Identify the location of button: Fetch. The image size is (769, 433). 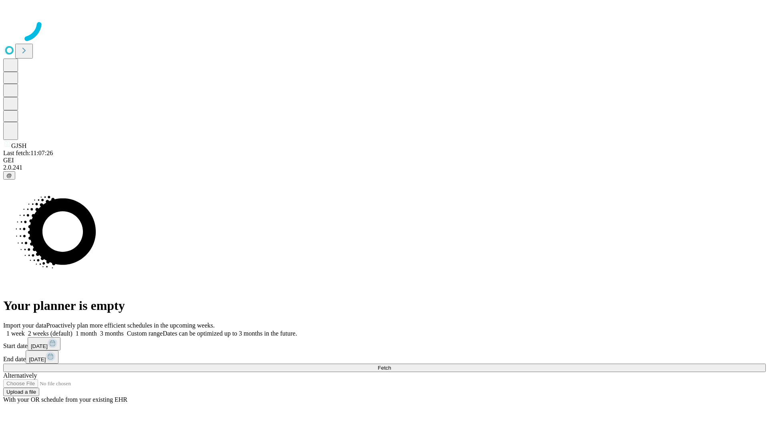
(385, 367).